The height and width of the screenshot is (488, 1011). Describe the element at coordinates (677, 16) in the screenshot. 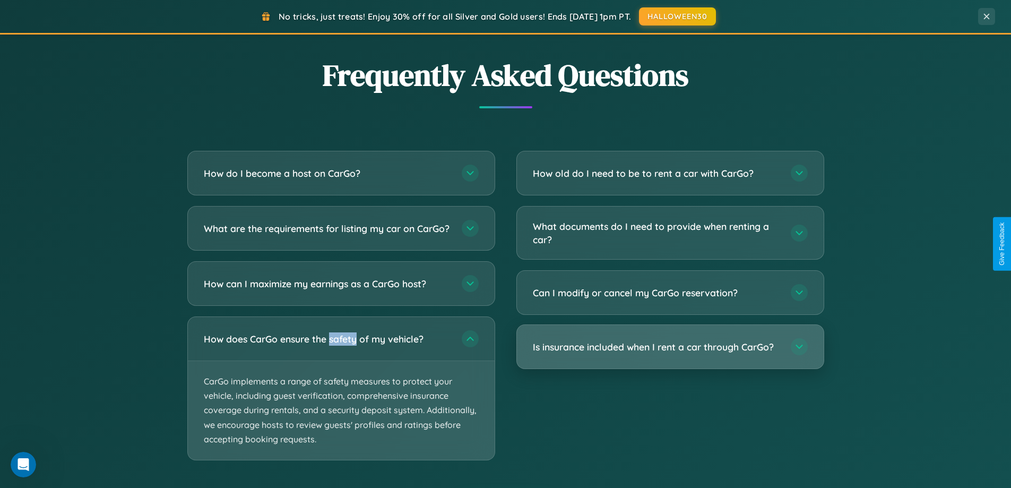

I see `button: HALLOWEEN30` at that location.